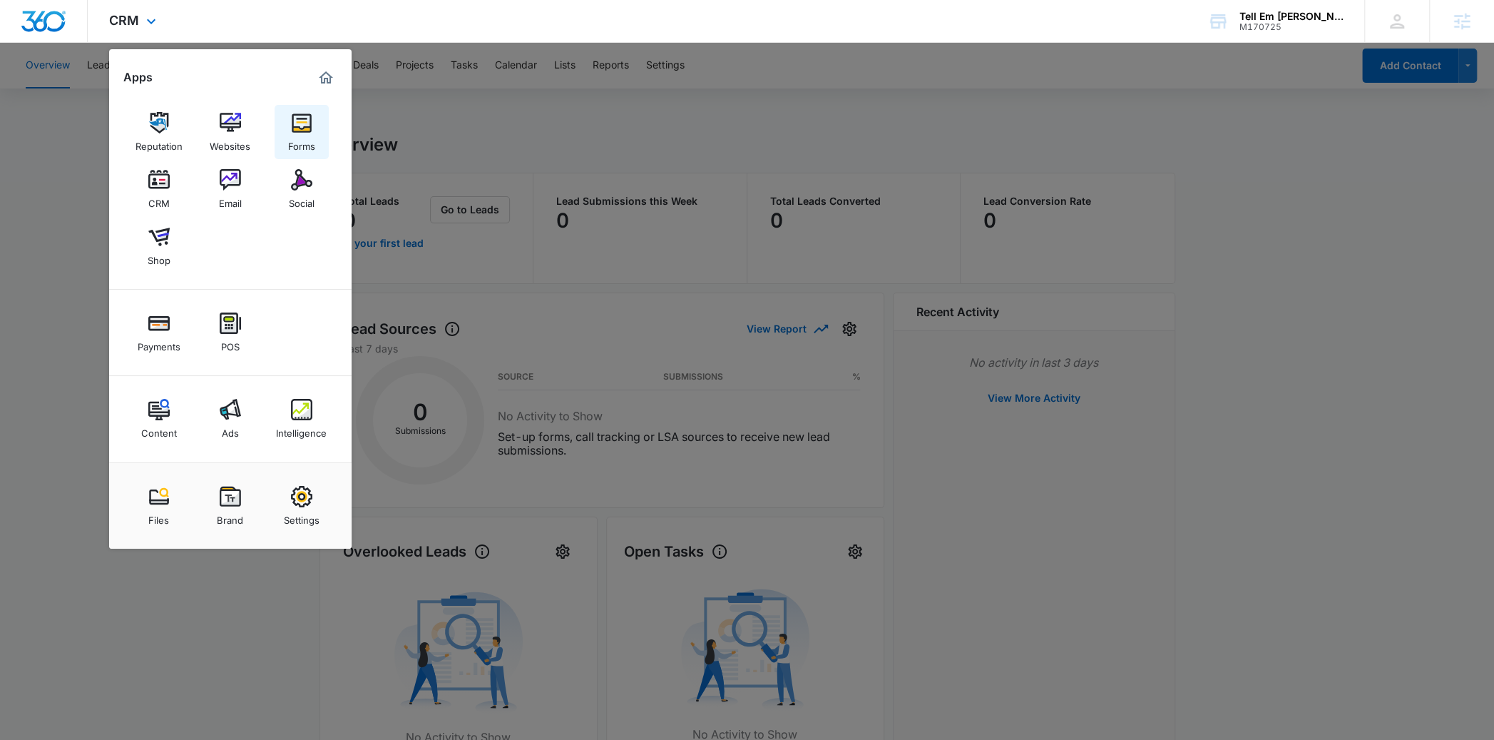  What do you see at coordinates (230, 189) in the screenshot?
I see `a: Email` at bounding box center [230, 189].